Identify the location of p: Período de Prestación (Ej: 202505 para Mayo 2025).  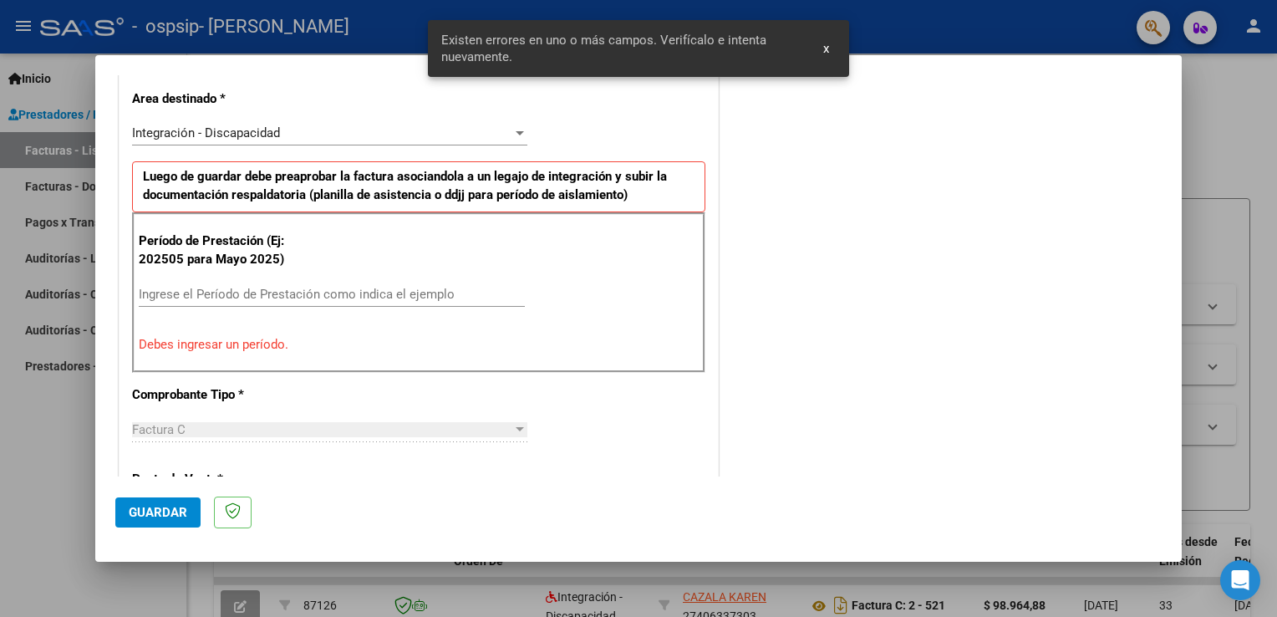
(222, 250).